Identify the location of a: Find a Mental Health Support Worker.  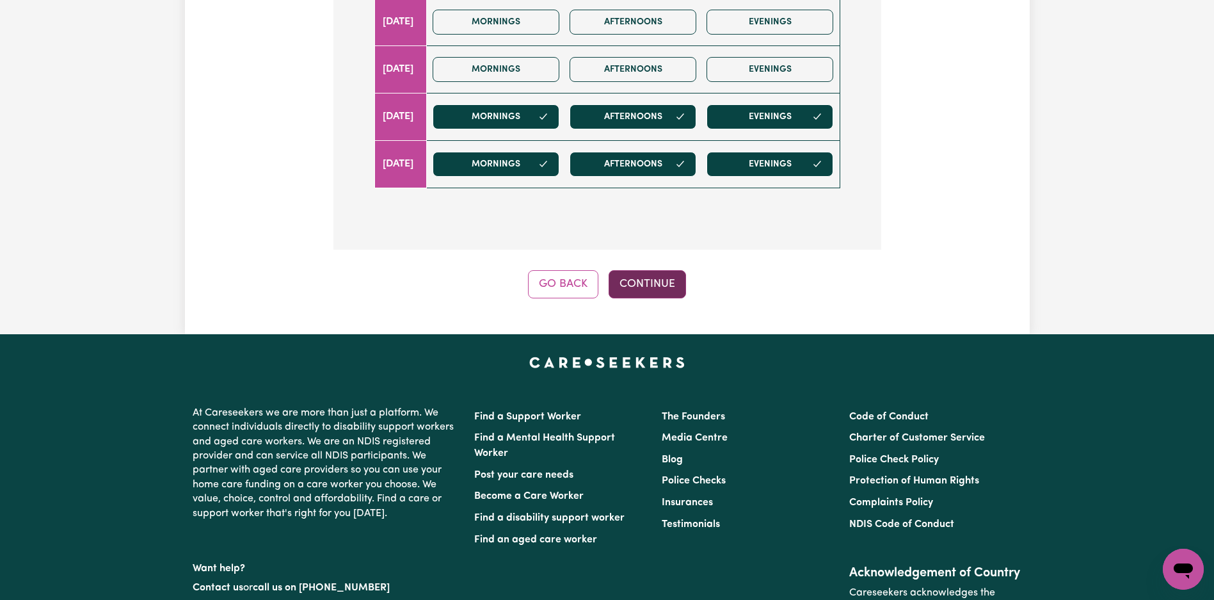
(545, 445).